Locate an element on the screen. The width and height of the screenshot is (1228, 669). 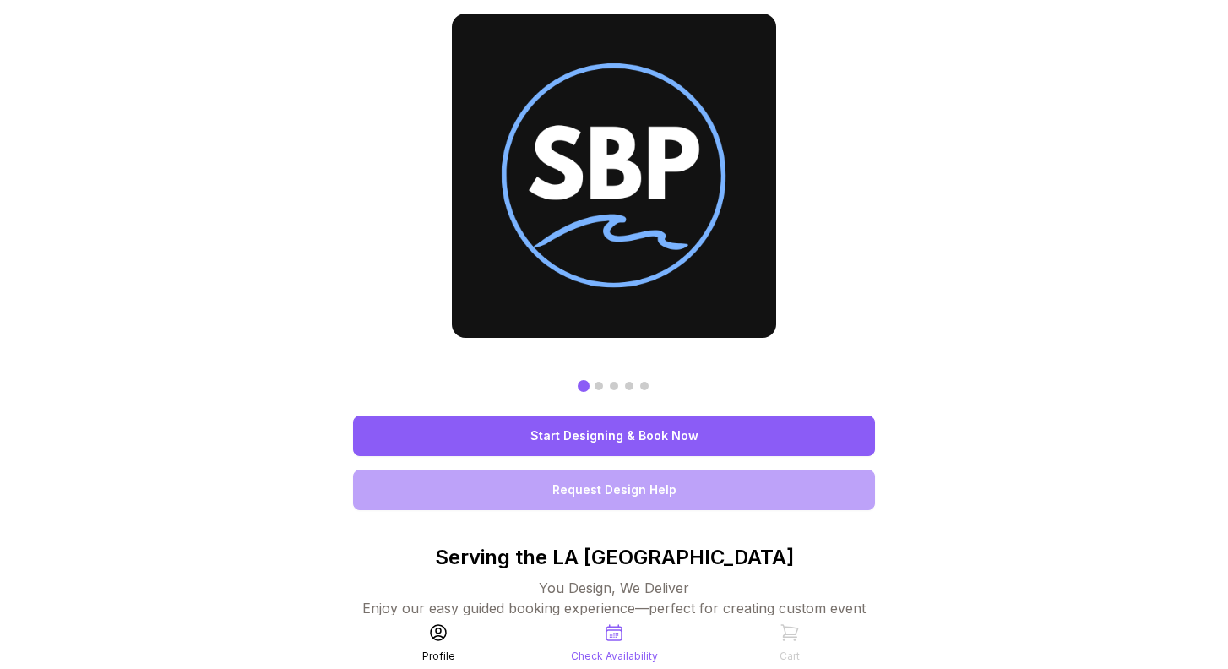
div: Profile is located at coordinates (438, 656).